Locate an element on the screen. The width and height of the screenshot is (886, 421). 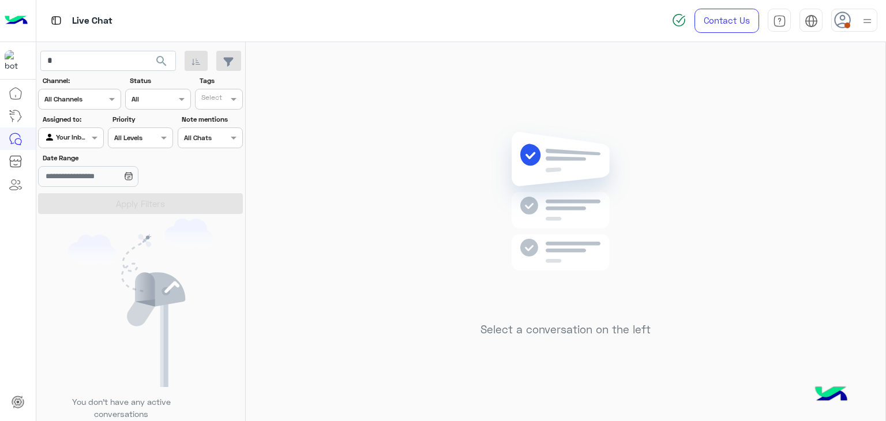
p: Live Chat is located at coordinates (92, 21).